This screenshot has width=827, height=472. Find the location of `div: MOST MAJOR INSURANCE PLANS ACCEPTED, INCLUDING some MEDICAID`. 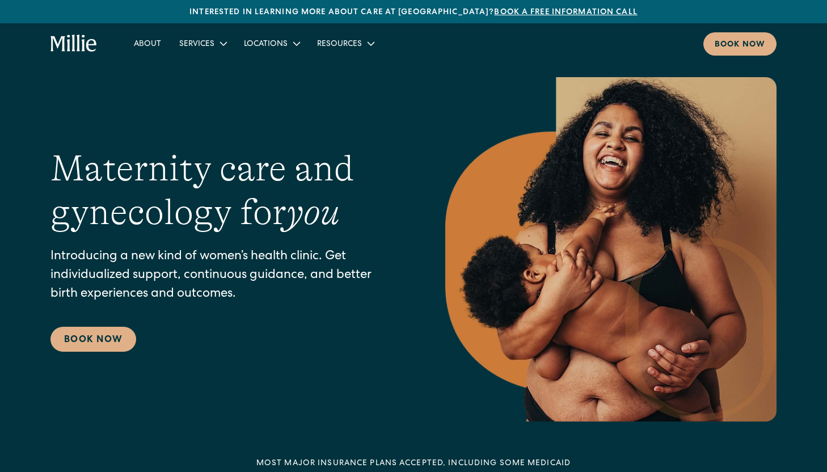

div: MOST MAJOR INSURANCE PLANS ACCEPTED, INCLUDING some MEDICAID is located at coordinates (414, 464).